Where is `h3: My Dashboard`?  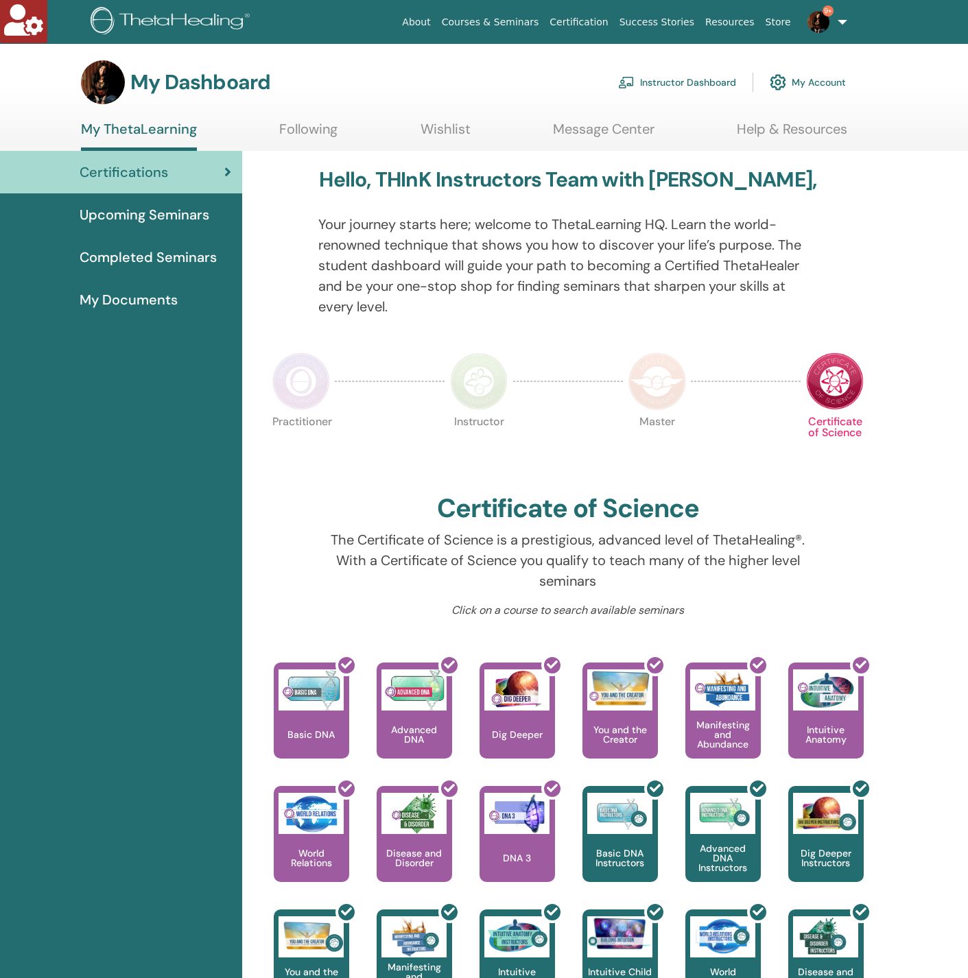 h3: My Dashboard is located at coordinates (200, 82).